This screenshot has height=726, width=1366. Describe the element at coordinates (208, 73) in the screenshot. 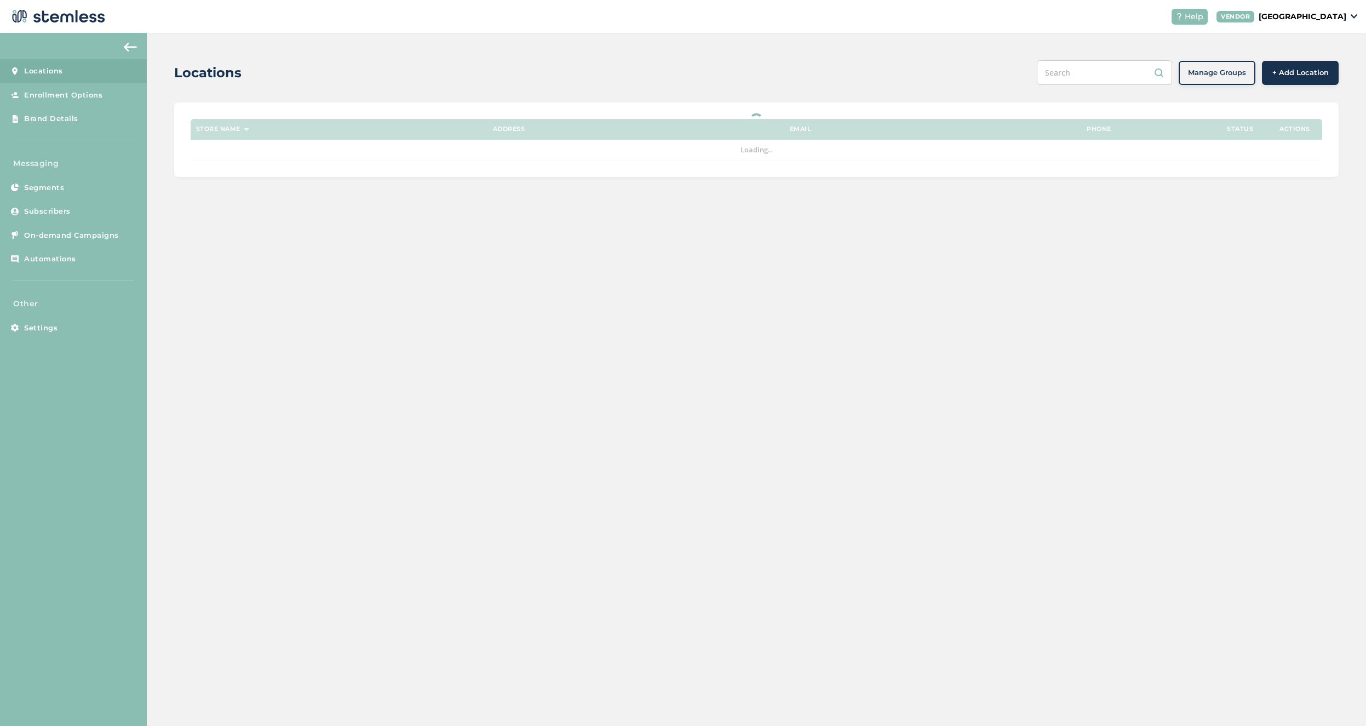

I see `h2: Locations` at that location.